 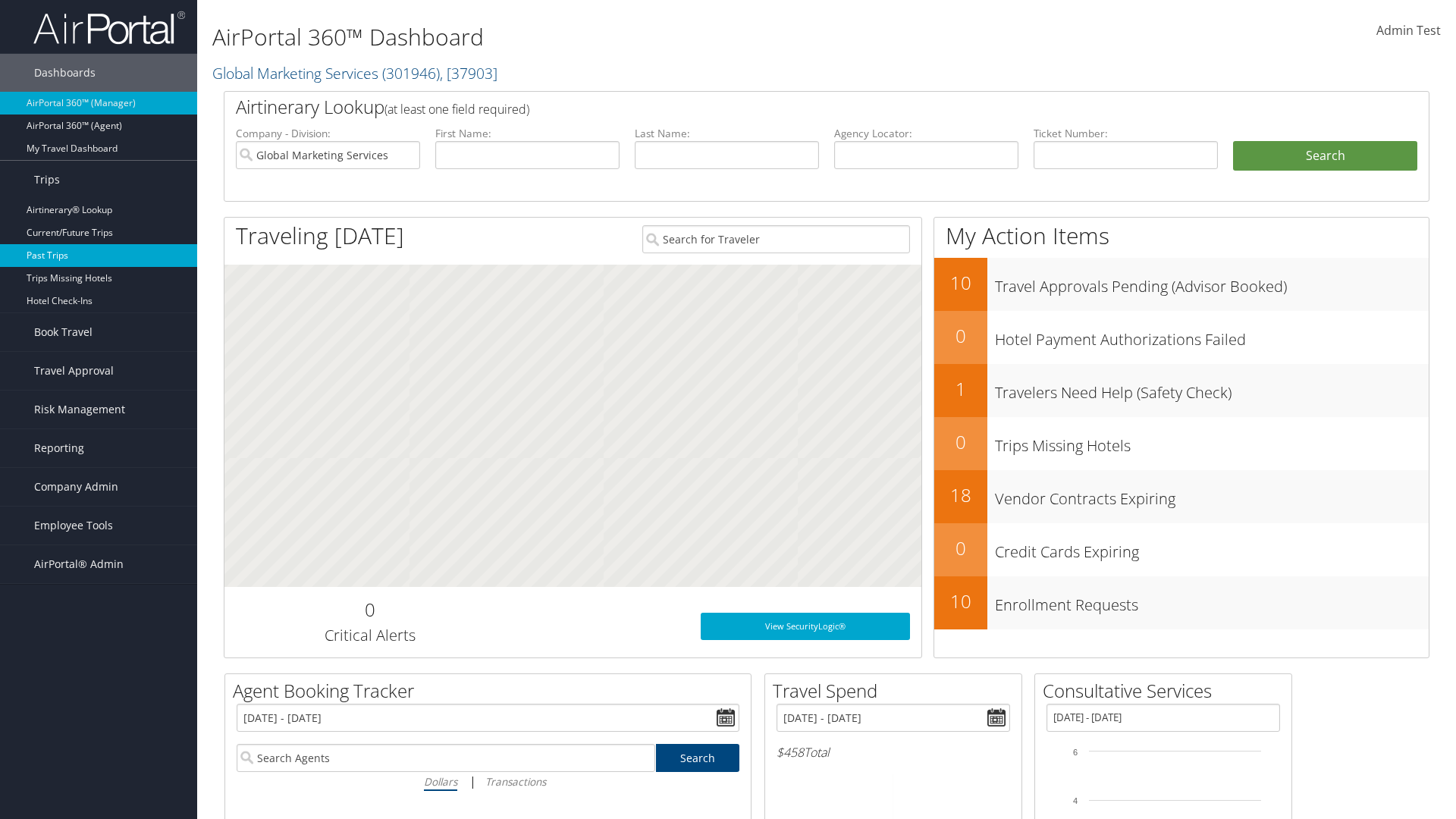 What do you see at coordinates (961, 389) in the screenshot?
I see `h2: 1` at bounding box center [961, 389].